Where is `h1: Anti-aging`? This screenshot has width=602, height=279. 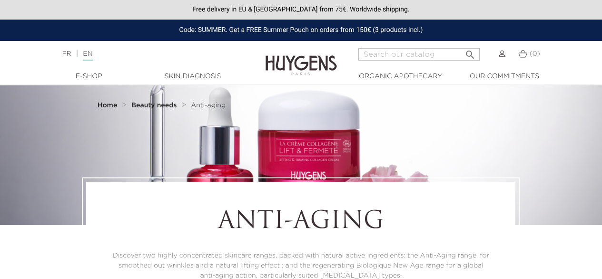 h1: Anti-aging is located at coordinates (301, 222).